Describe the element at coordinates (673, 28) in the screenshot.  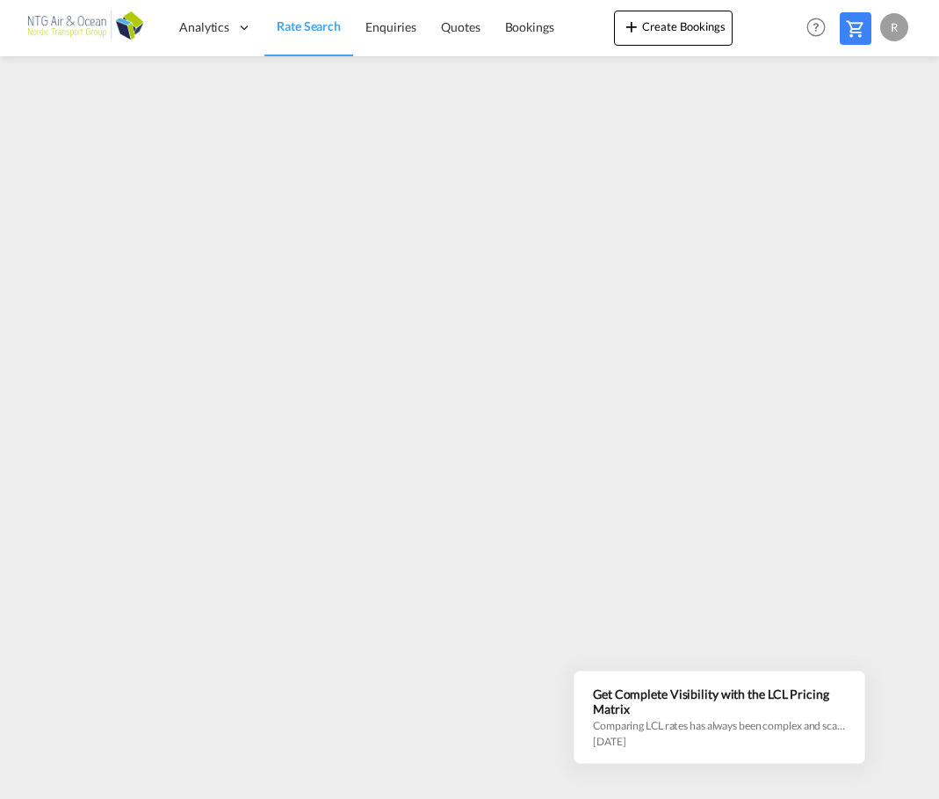
I see `button: icon-plus 400-fgCreate Bookings` at that location.